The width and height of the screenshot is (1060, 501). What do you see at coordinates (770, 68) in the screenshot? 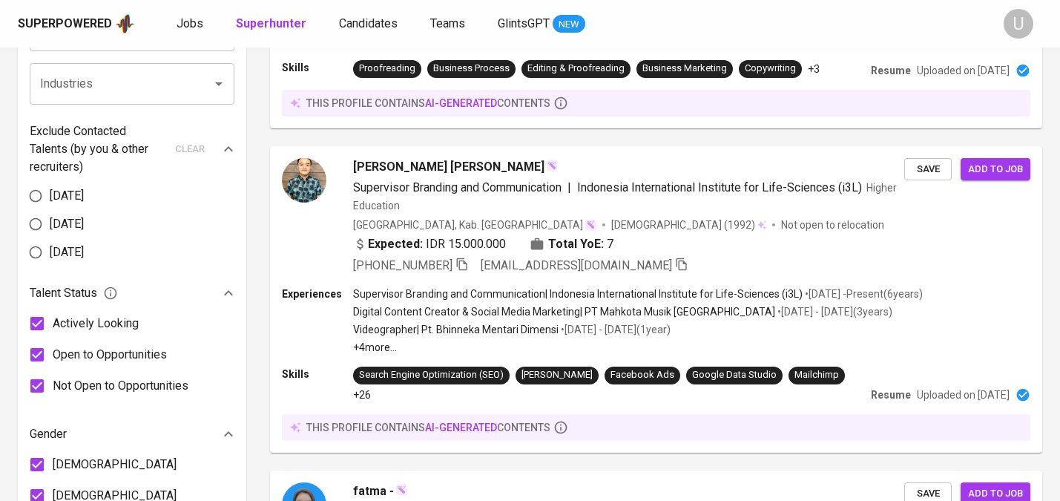
I see `div: Copywriting` at bounding box center [770, 68].